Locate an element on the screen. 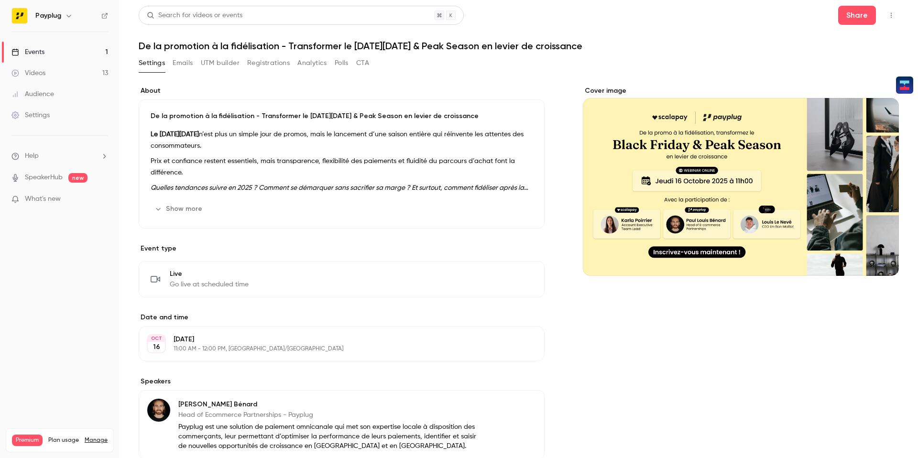  p: Head of Ecommerce Partnerships - Payplug is located at coordinates (330, 415).